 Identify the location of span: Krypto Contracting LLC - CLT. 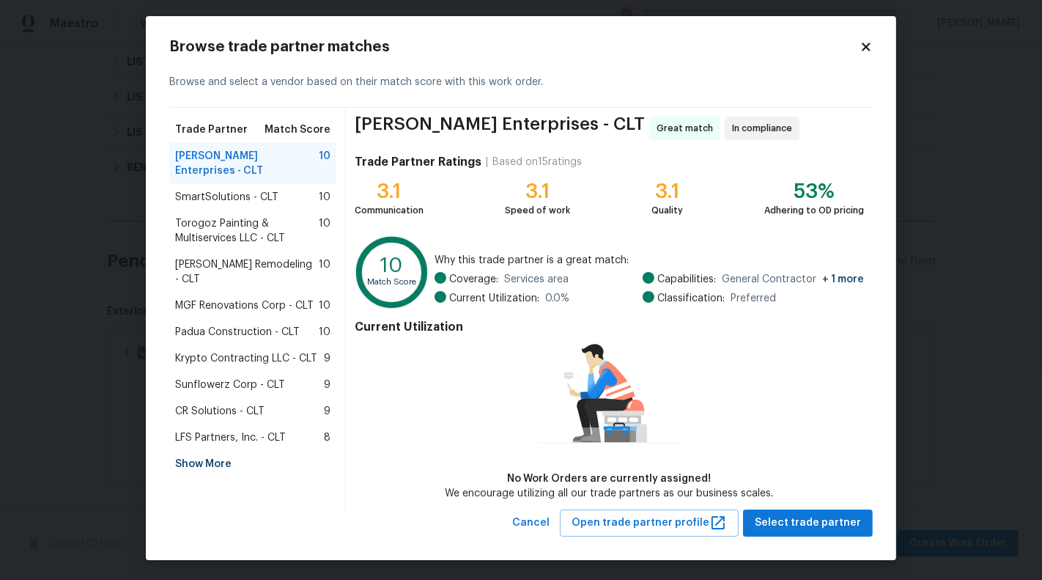
(246, 358).